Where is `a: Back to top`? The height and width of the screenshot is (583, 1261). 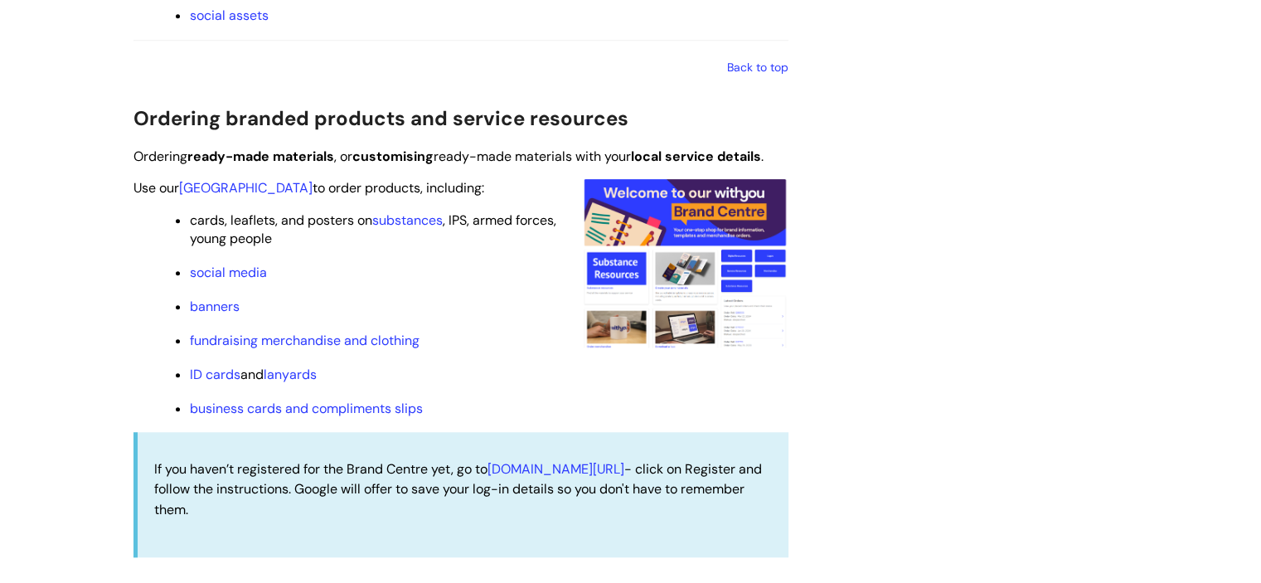
a: Back to top is located at coordinates (758, 67).